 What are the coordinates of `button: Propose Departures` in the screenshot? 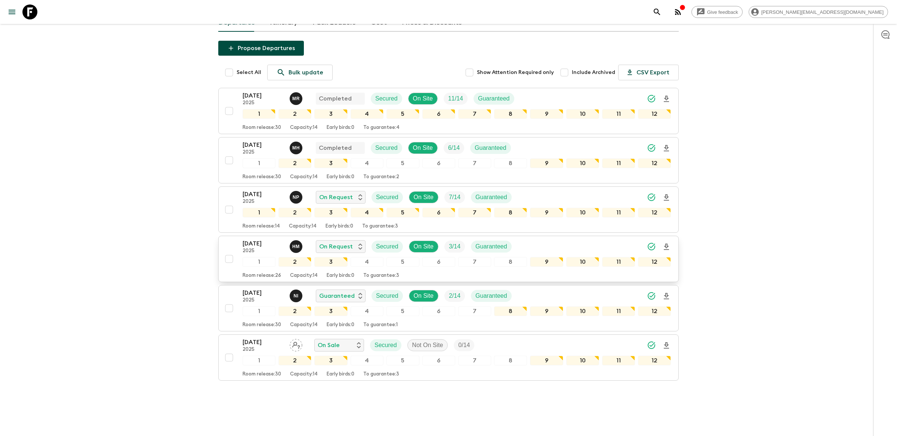 It's located at (261, 48).